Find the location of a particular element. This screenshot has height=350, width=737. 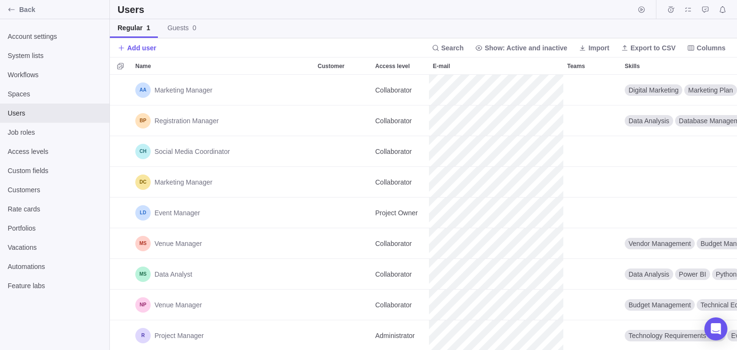

span: Job roles is located at coordinates (55, 132).